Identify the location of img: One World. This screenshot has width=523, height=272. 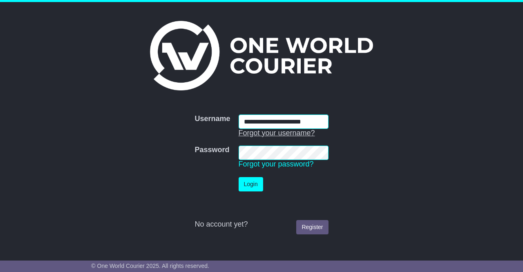
(262, 56).